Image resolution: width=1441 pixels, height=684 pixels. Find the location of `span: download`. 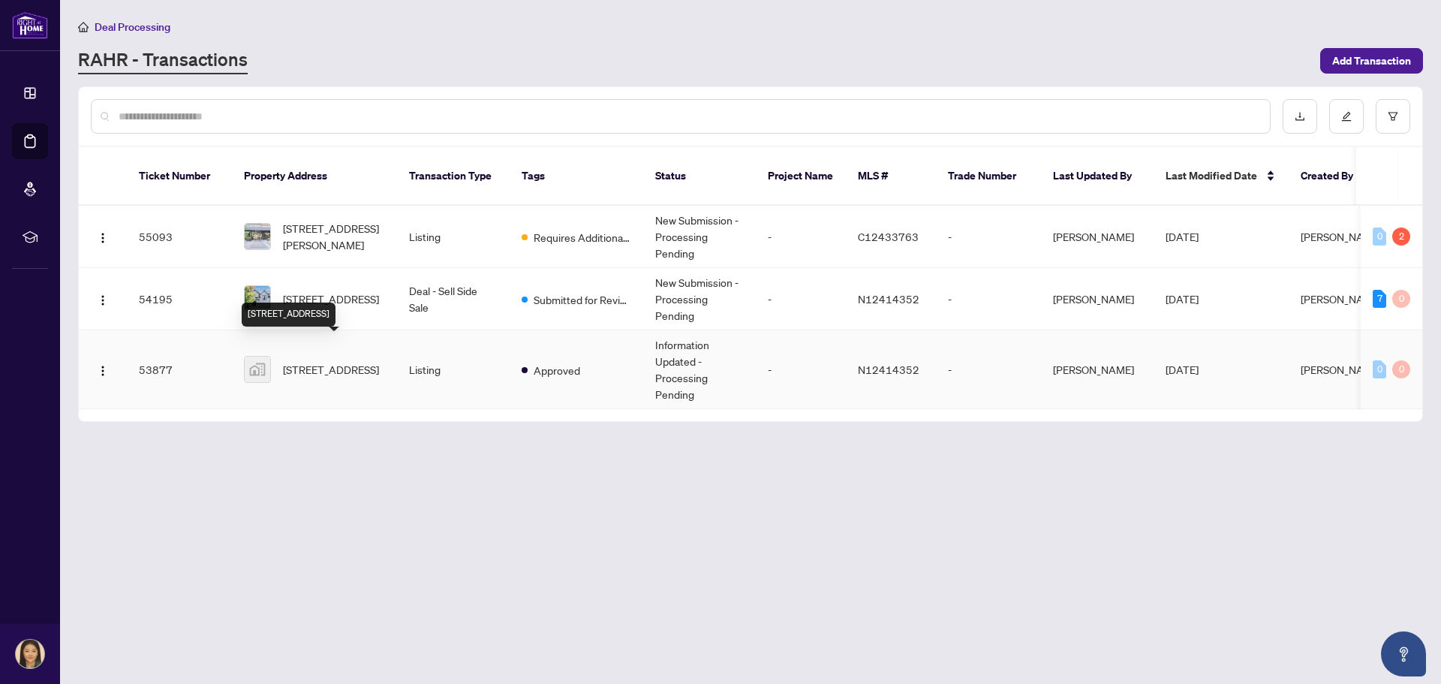

span: download is located at coordinates (1300, 116).